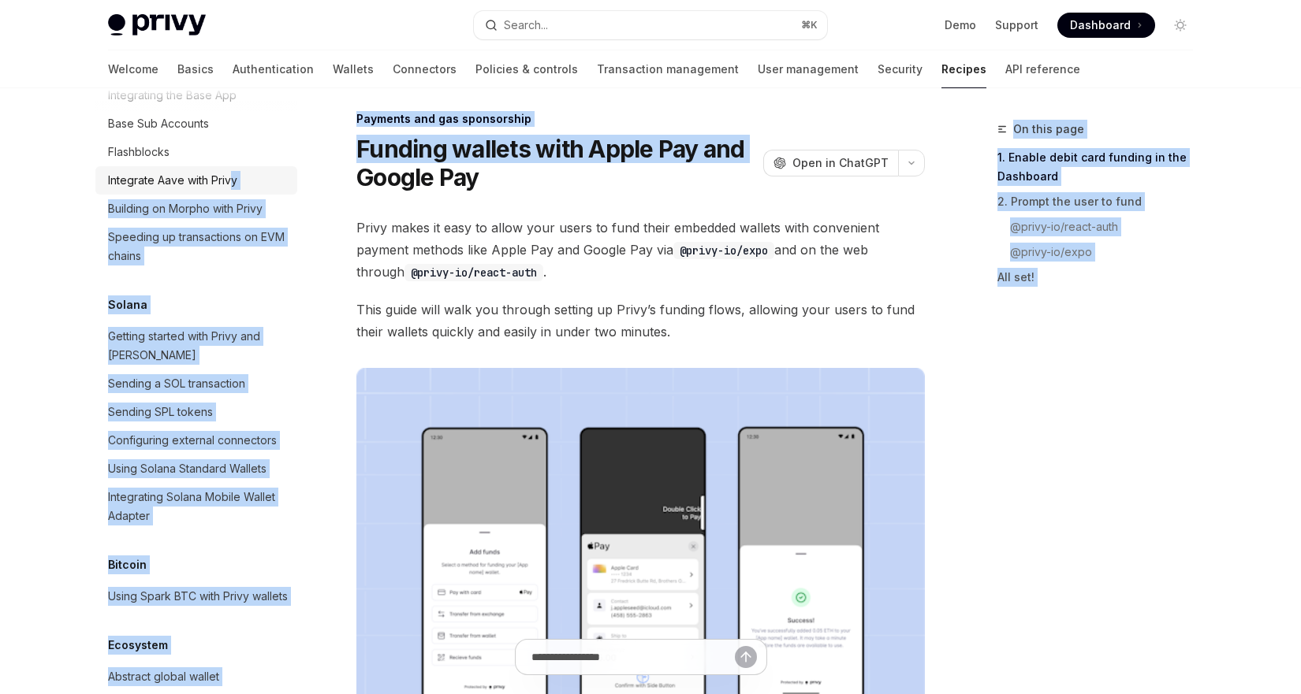  What do you see at coordinates (158, 124) in the screenshot?
I see `div: Base Sub Accounts` at bounding box center [158, 124].